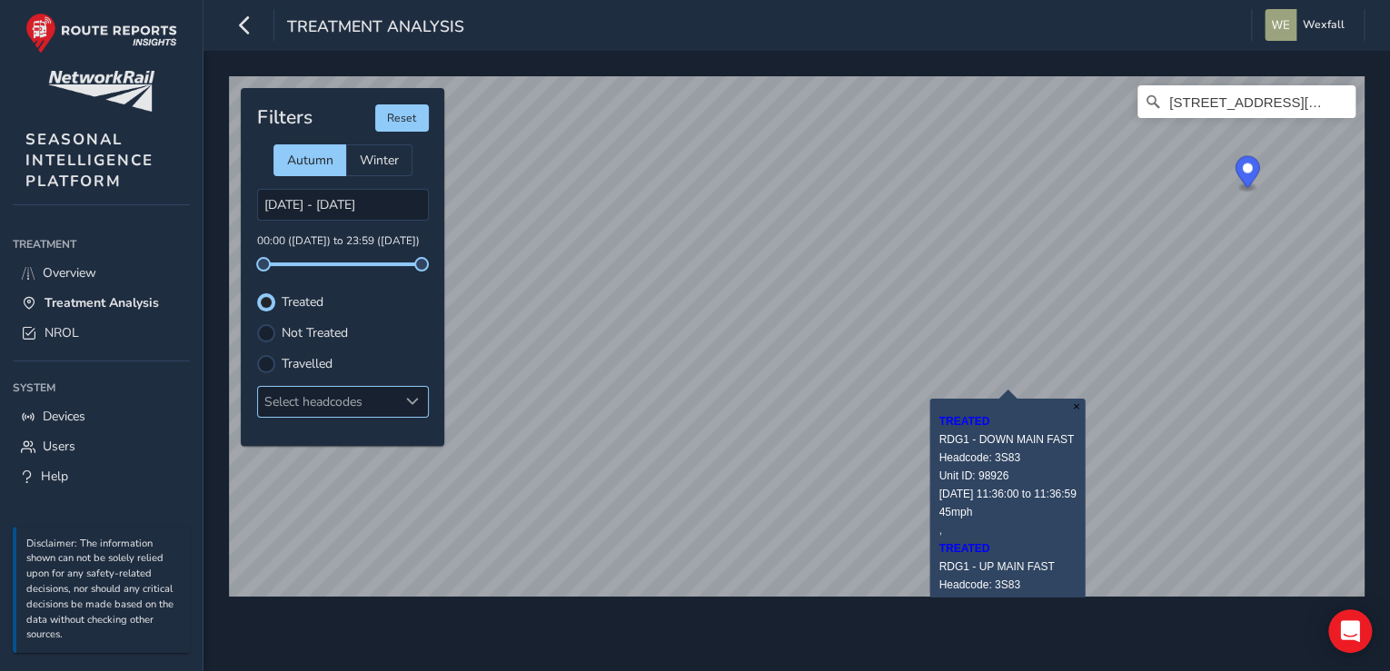  Describe the element at coordinates (1006, 512) in the screenshot. I see `div: 45mph` at that location.